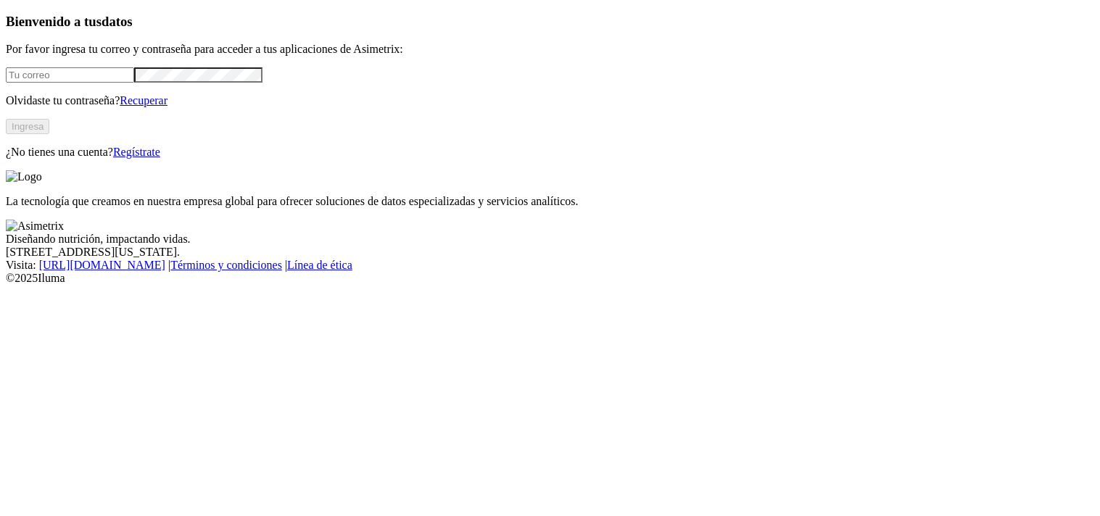  What do you see at coordinates (117, 21) in the screenshot?
I see `span: datos` at bounding box center [117, 21].